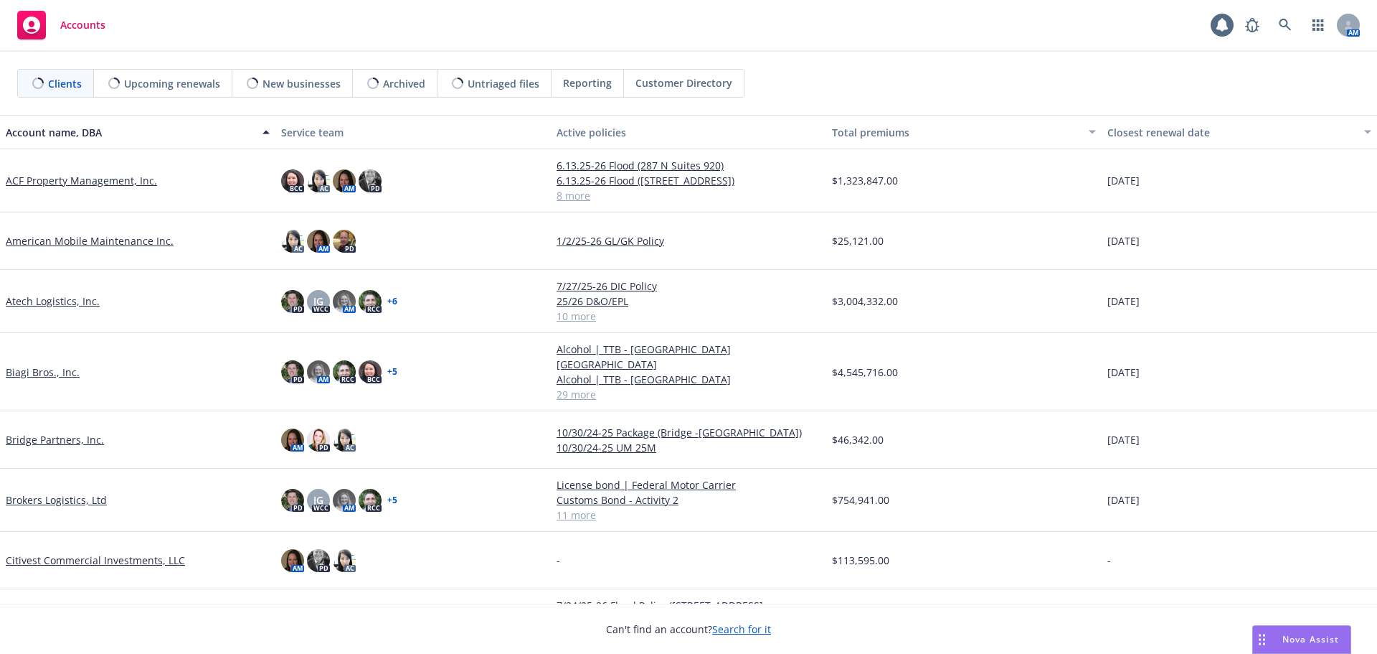 This screenshot has width=1377, height=654. I want to click on a: Bridge Partners, Inc., so click(55, 439).